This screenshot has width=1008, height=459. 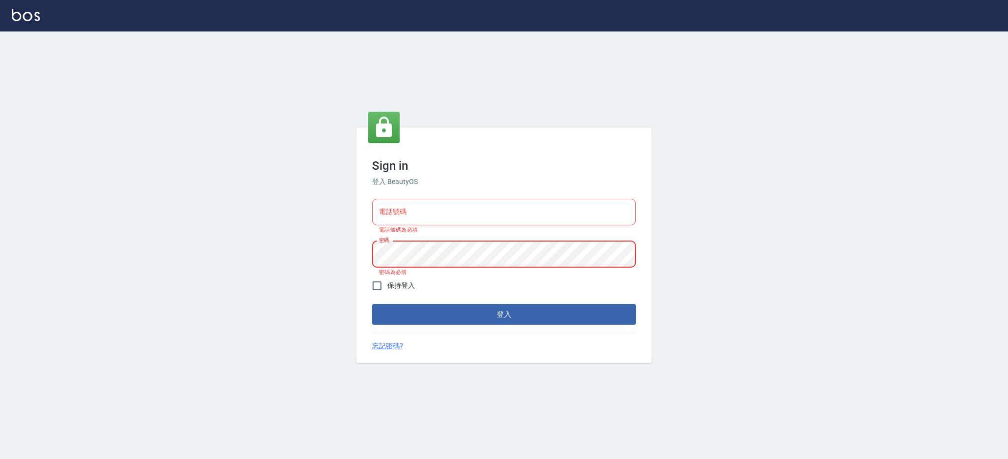 What do you see at coordinates (401, 285) in the screenshot?
I see `span: 保持登入` at bounding box center [401, 285].